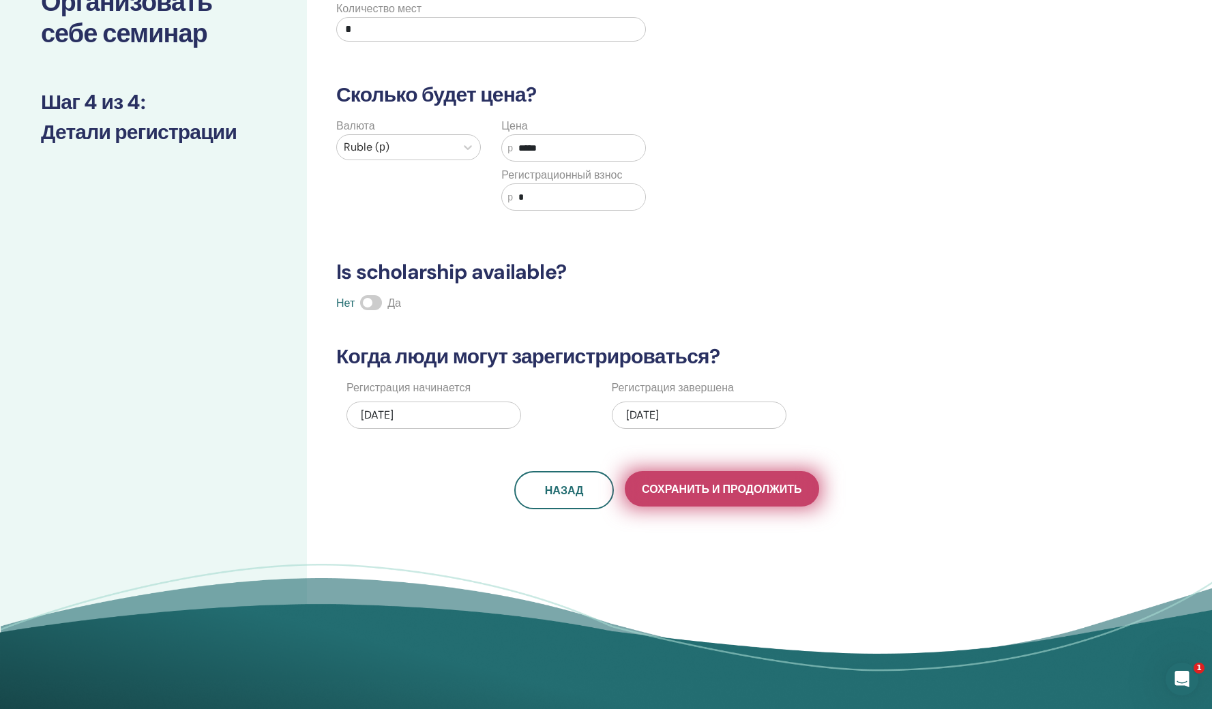 This screenshot has width=1212, height=709. I want to click on span: Назад, so click(564, 490).